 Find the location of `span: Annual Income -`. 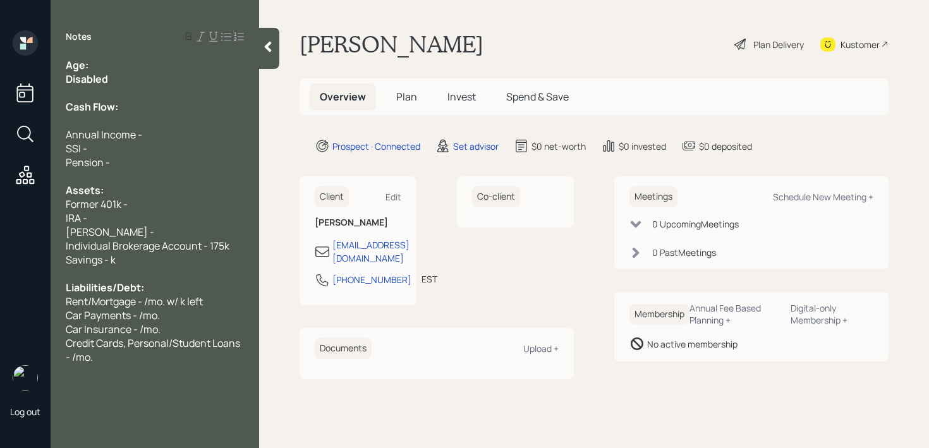

span: Annual Income - is located at coordinates (104, 135).